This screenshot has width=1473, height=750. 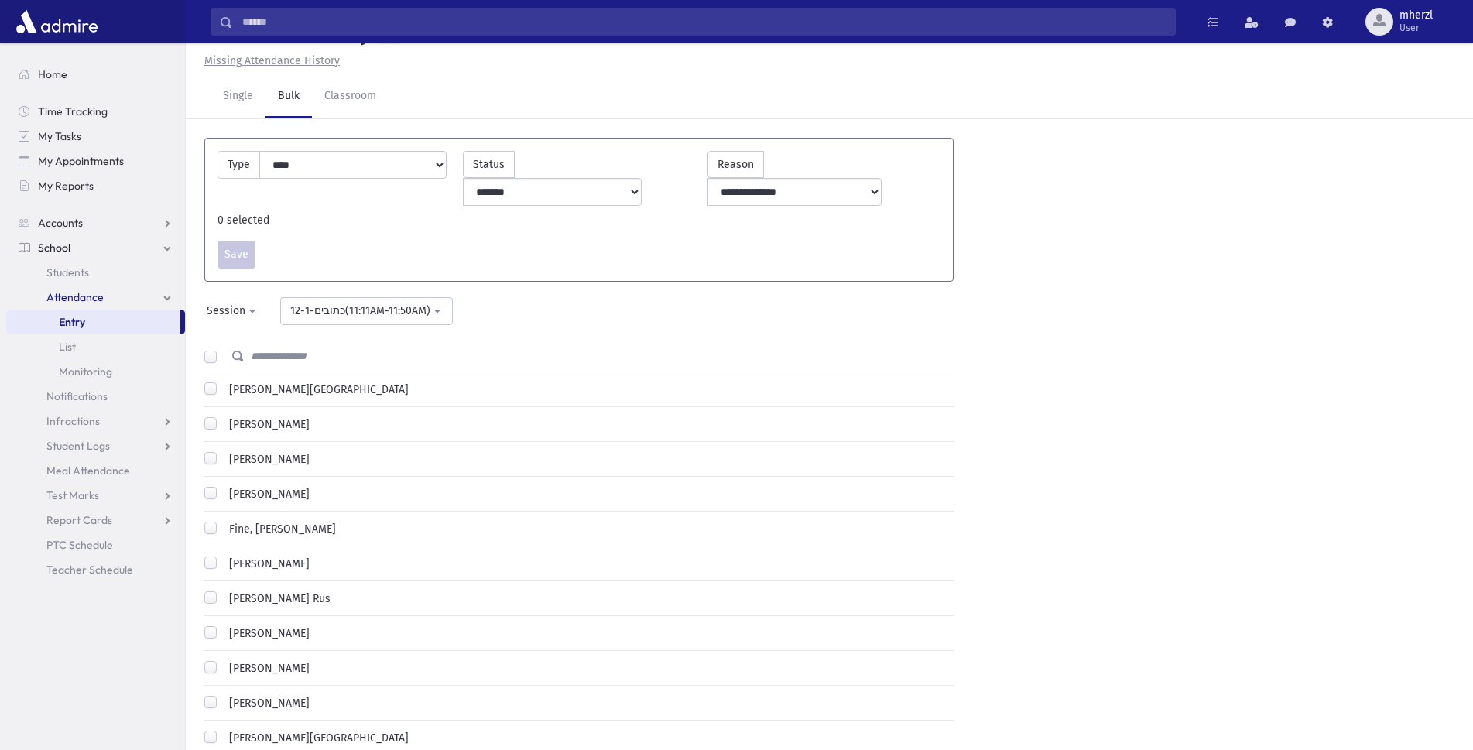 I want to click on a: PTC Schedule, so click(x=95, y=545).